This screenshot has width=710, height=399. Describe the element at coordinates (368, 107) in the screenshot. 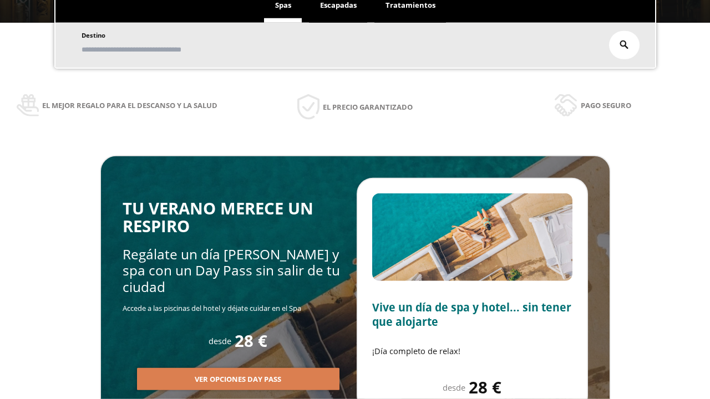

I see `span: El precio garantizado` at that location.